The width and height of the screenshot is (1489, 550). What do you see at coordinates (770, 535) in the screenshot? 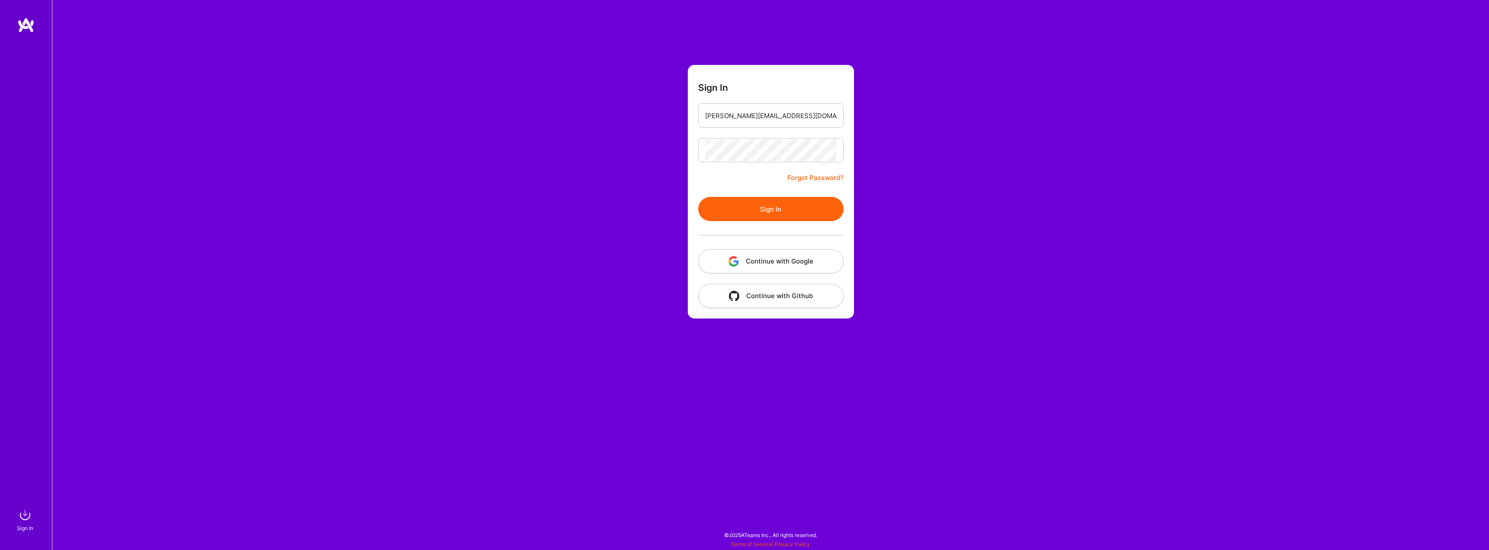
I see `div: © 2025 ATeams Inc., All rights reserved.` at bounding box center [770, 535].